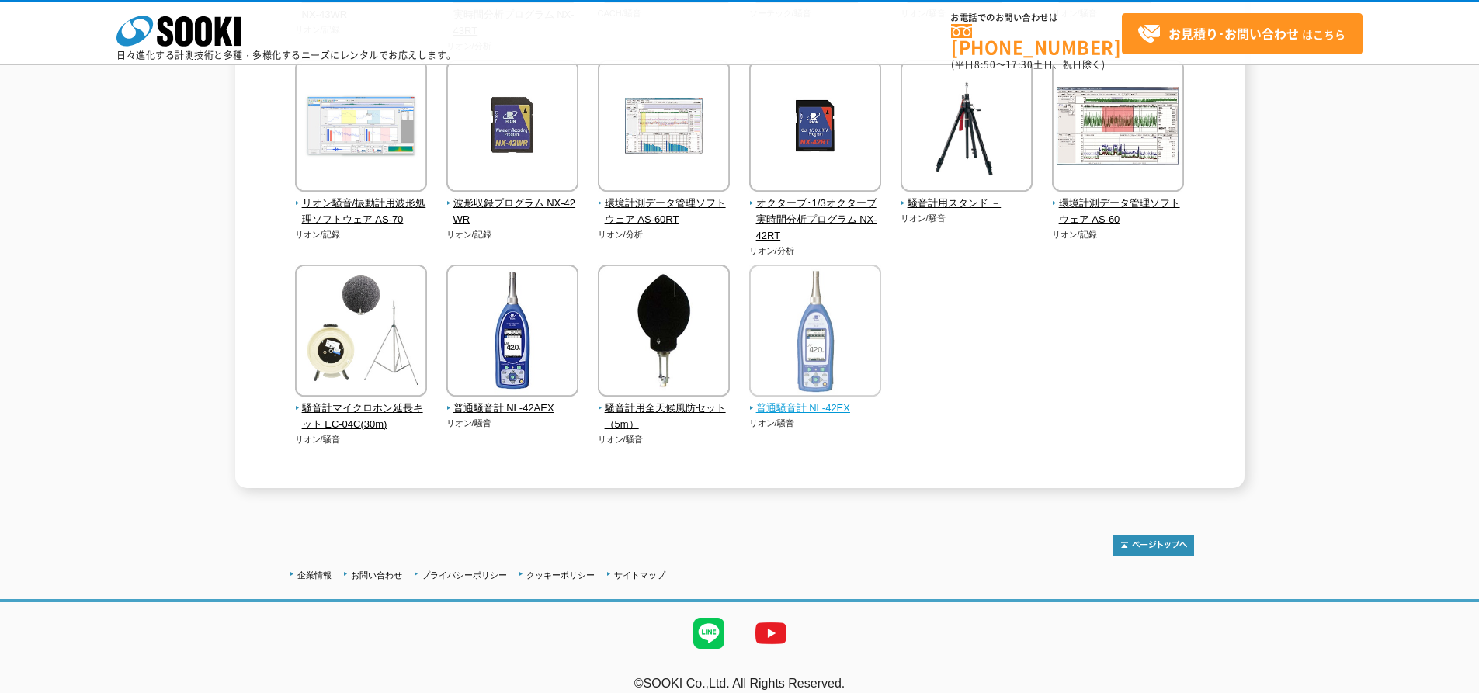 The image size is (1479, 693). I want to click on img: YouTube, so click(771, 633).